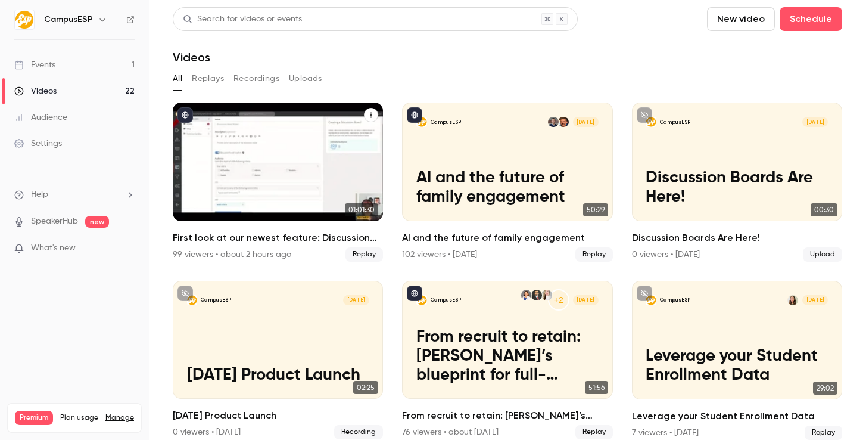 The width and height of the screenshot is (866, 440). What do you see at coordinates (38, 144) in the screenshot?
I see `div: Settings` at bounding box center [38, 144].